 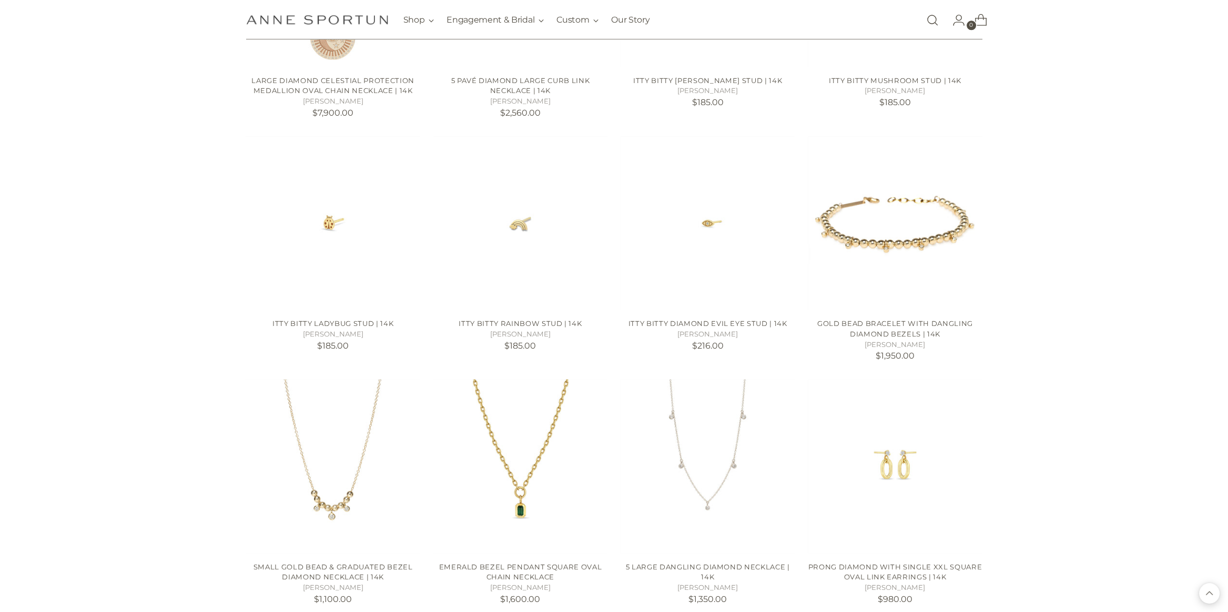 What do you see at coordinates (1209, 593) in the screenshot?
I see `button: Back to top` at bounding box center [1209, 593].